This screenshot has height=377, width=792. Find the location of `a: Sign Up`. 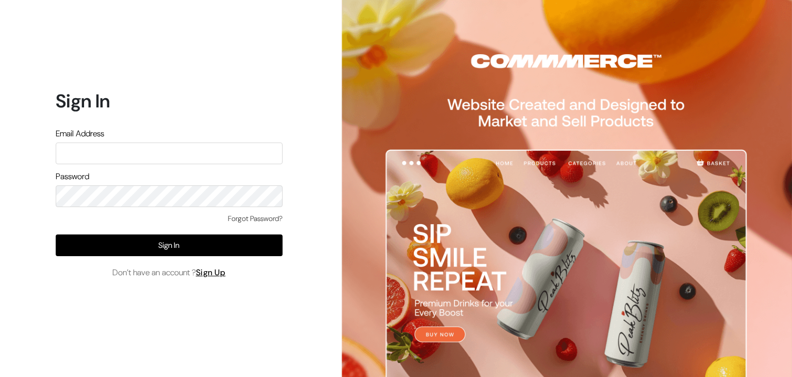

a: Sign Up is located at coordinates (211, 272).